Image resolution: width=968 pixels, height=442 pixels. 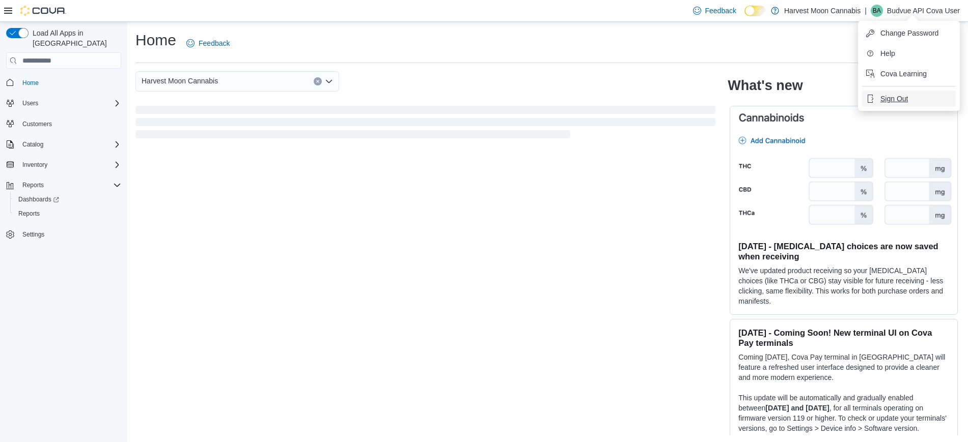 What do you see at coordinates (877, 11) in the screenshot?
I see `div: Budvue API Cova User` at bounding box center [877, 11].